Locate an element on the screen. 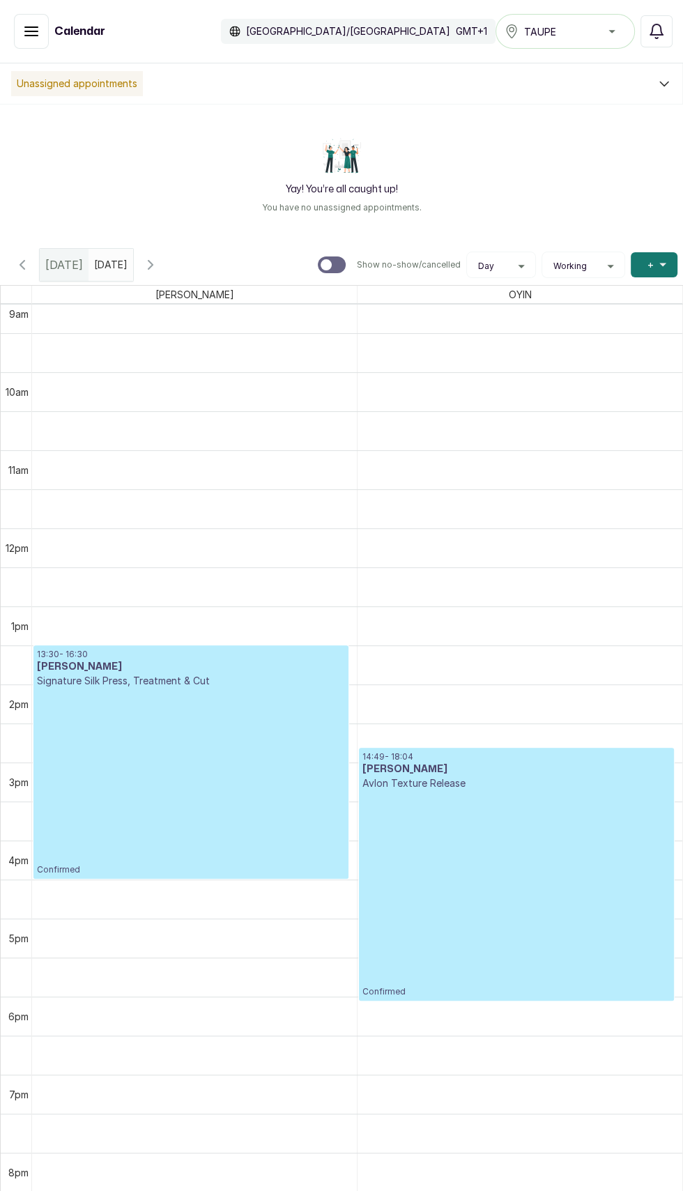  div: 11am is located at coordinates (18, 470).